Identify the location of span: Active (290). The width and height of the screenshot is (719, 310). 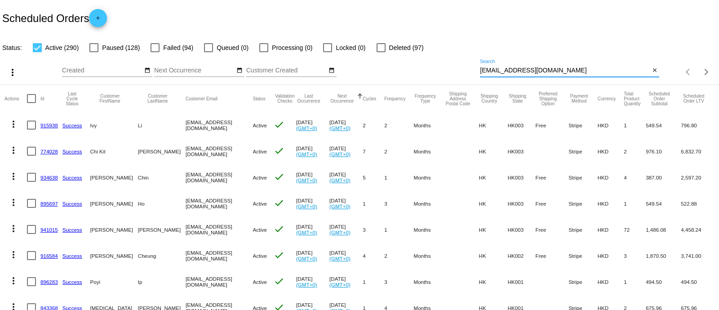
(62, 48).